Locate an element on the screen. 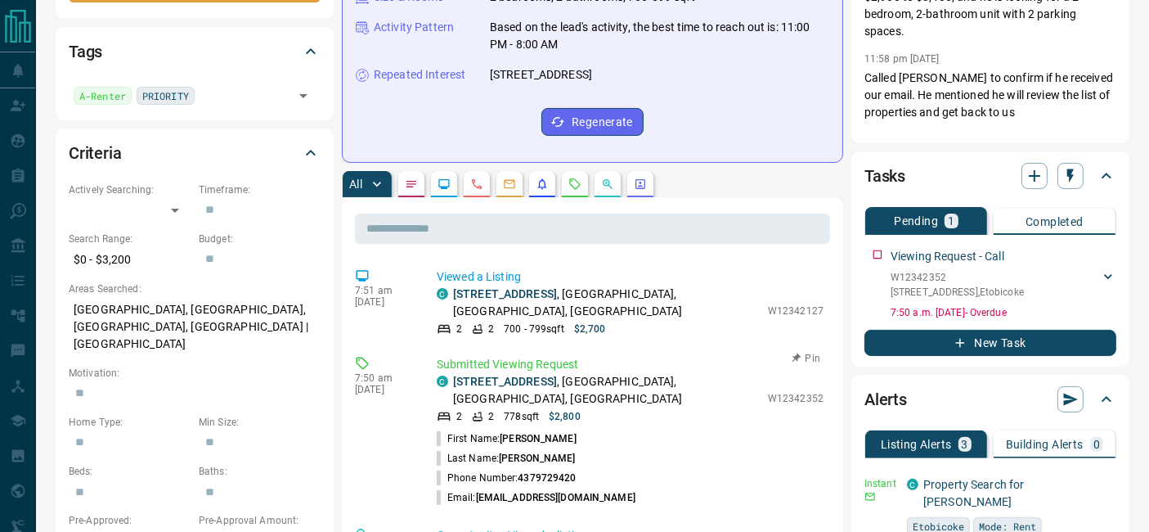  p: Budget: is located at coordinates (259, 239).